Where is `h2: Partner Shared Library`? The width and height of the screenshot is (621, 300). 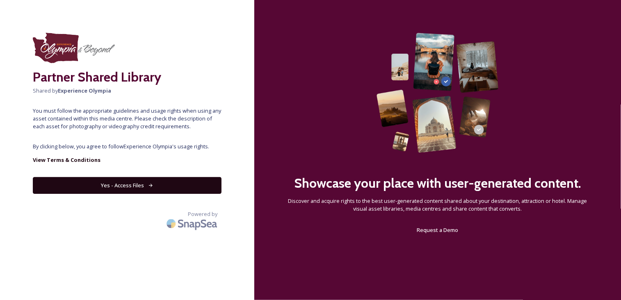 h2: Partner Shared Library is located at coordinates (127, 77).